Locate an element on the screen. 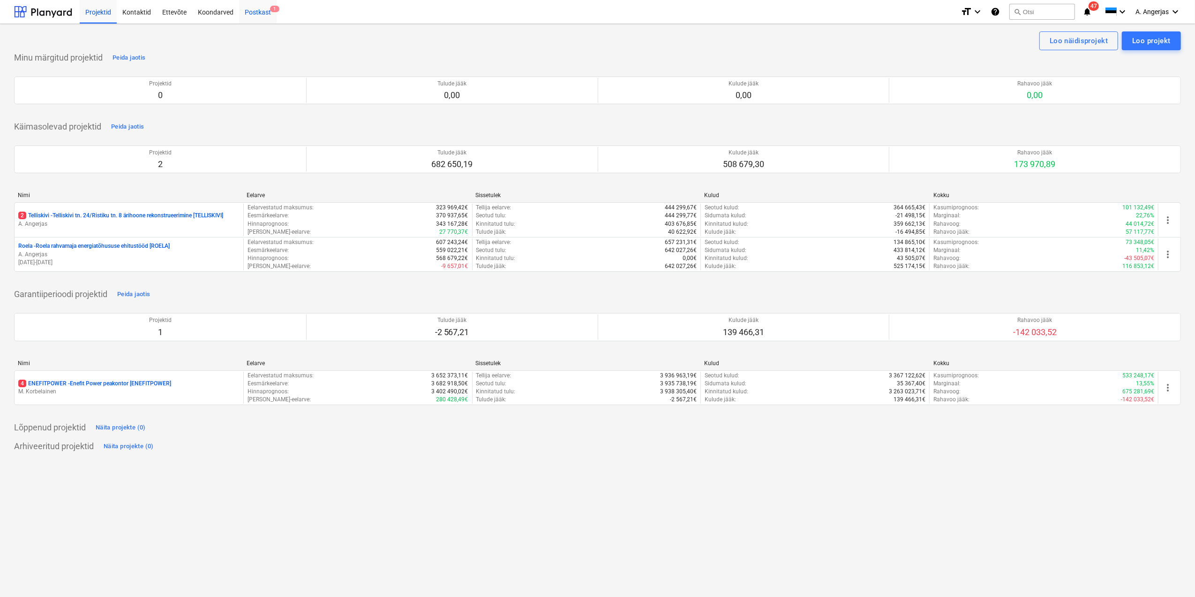  p: 40 622,92€ is located at coordinates (682, 232).